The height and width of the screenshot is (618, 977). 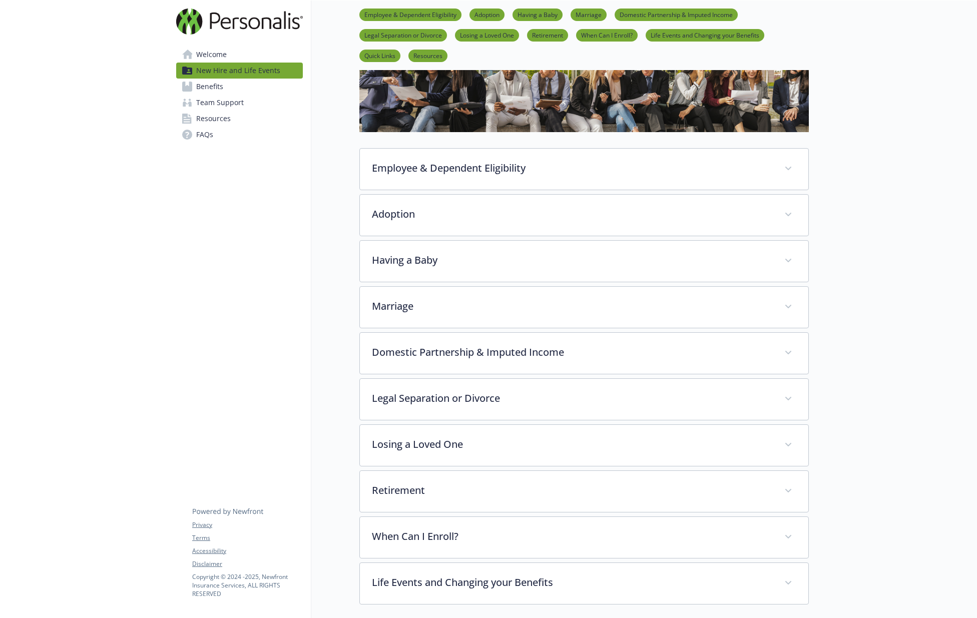 I want to click on span: Benefits, so click(x=210, y=87).